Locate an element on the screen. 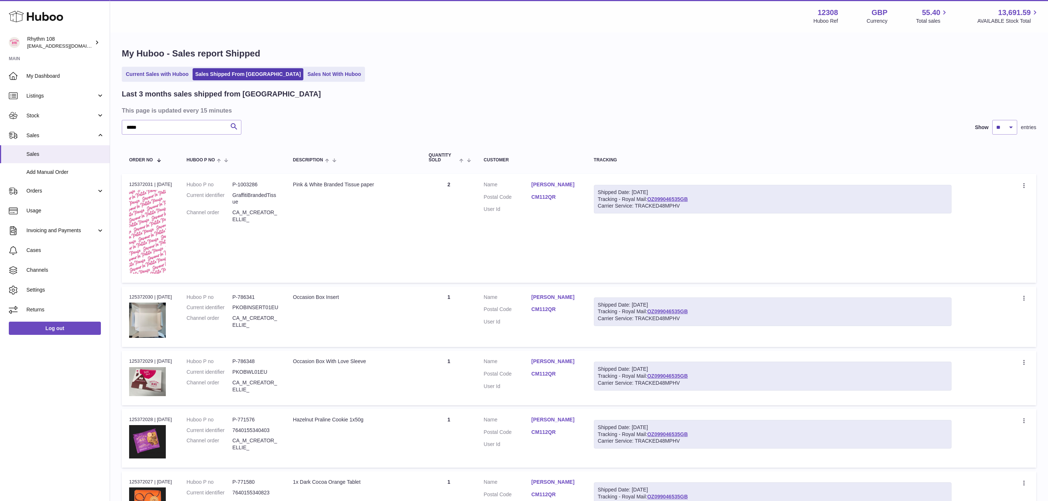 The height and width of the screenshot is (501, 1048). span: Total sales is located at coordinates (932, 21).